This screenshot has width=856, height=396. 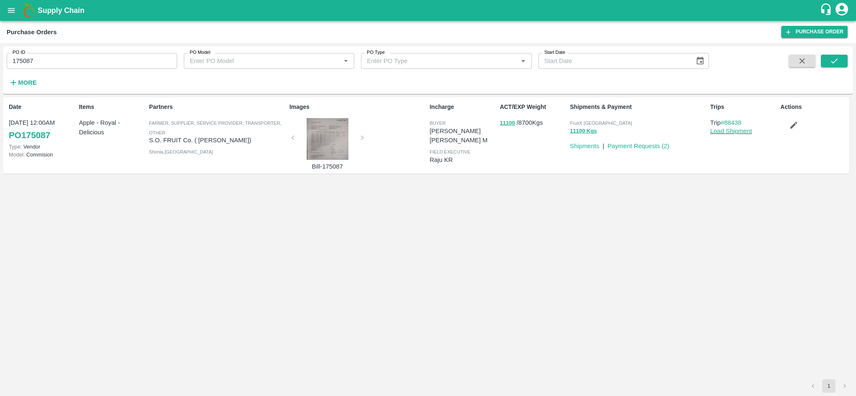 I want to click on button: 11100, so click(x=507, y=123).